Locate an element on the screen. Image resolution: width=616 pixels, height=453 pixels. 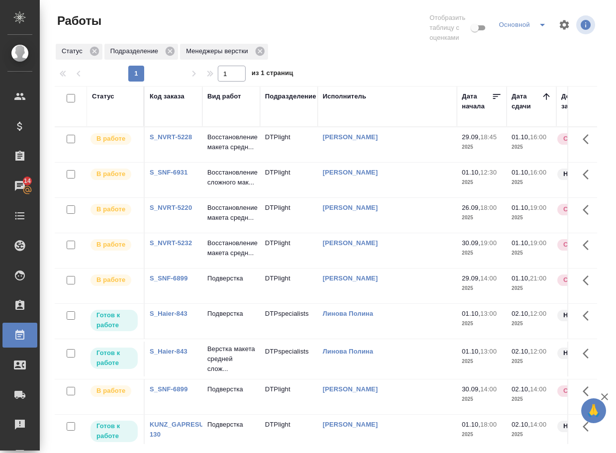
div: Исполнитель is located at coordinates (344, 96).